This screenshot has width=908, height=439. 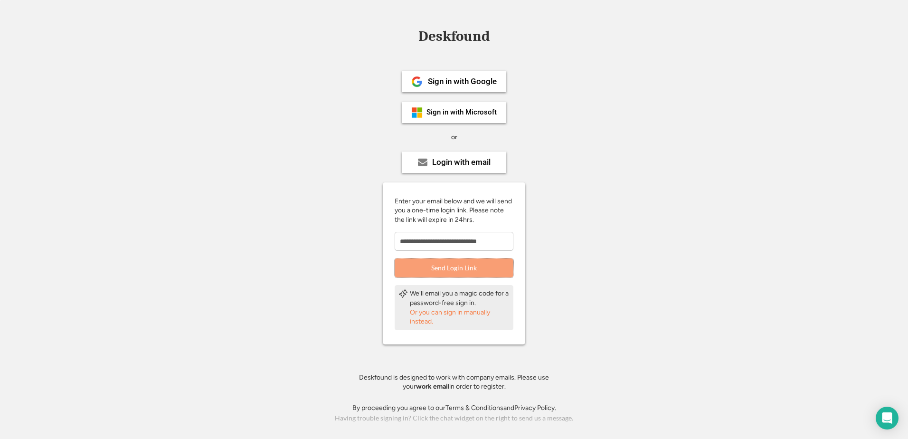 What do you see at coordinates (454, 382) in the screenshot?
I see `div: Deskfound is designed to work with company emails. Please use your in order to register.` at bounding box center [454, 382].